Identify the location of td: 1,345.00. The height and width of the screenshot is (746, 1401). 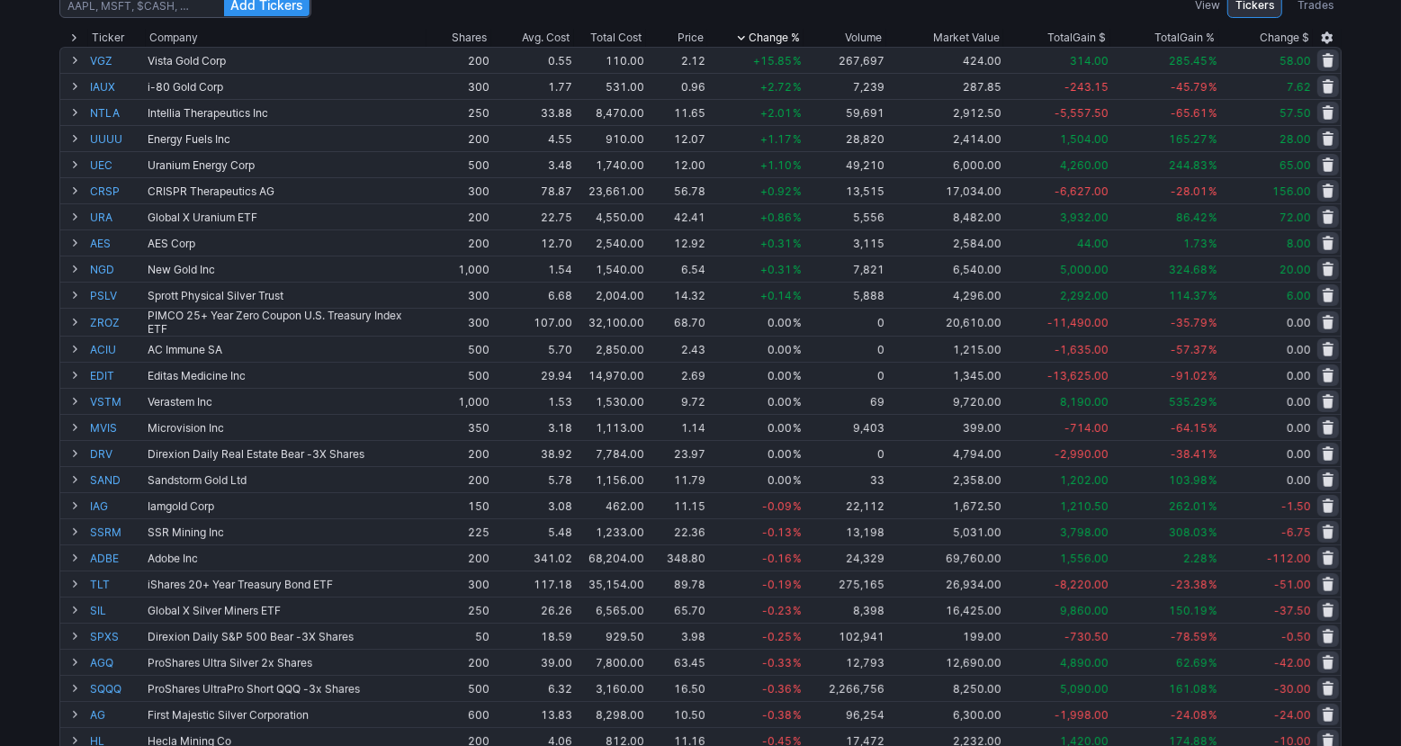
(945, 374).